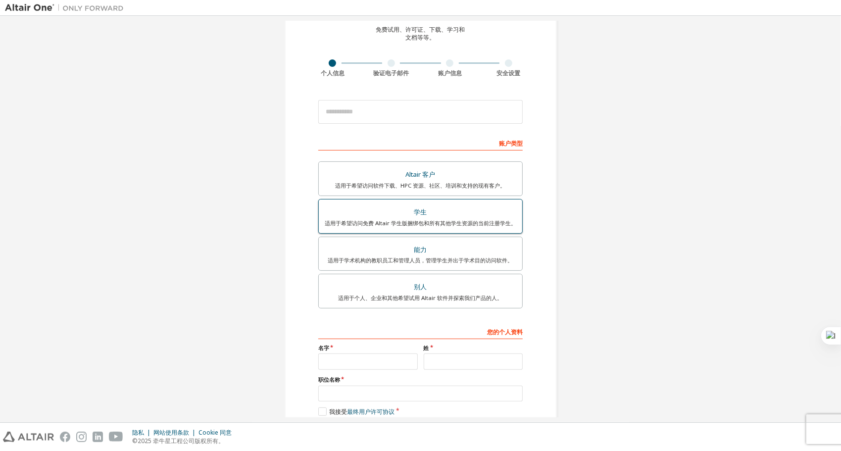 This screenshot has width=841, height=451. Describe the element at coordinates (508, 73) in the screenshot. I see `div: 安全设置` at that location.